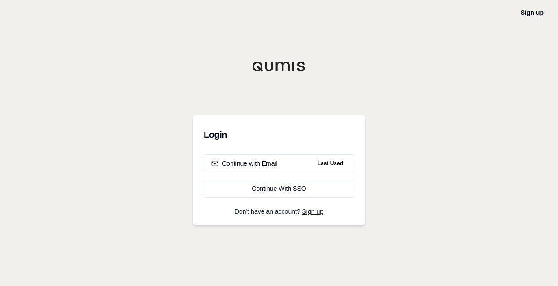 Image resolution: width=558 pixels, height=286 pixels. I want to click on img: Qumis, so click(279, 66).